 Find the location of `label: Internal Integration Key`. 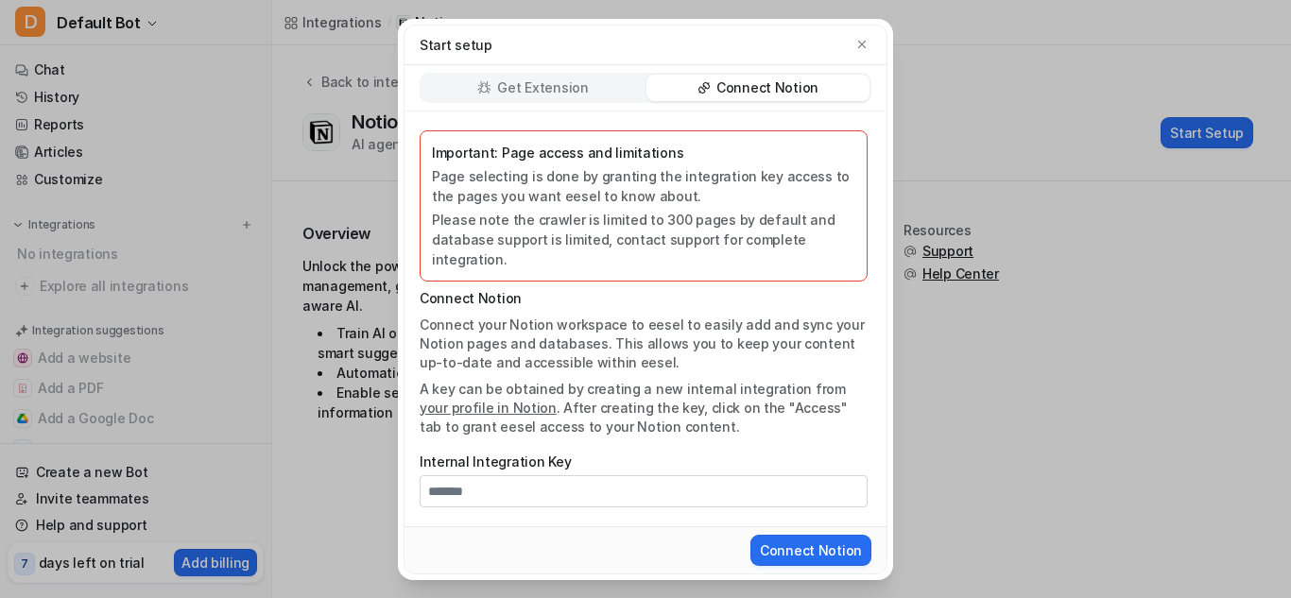

label: Internal Integration Key is located at coordinates (643, 461).